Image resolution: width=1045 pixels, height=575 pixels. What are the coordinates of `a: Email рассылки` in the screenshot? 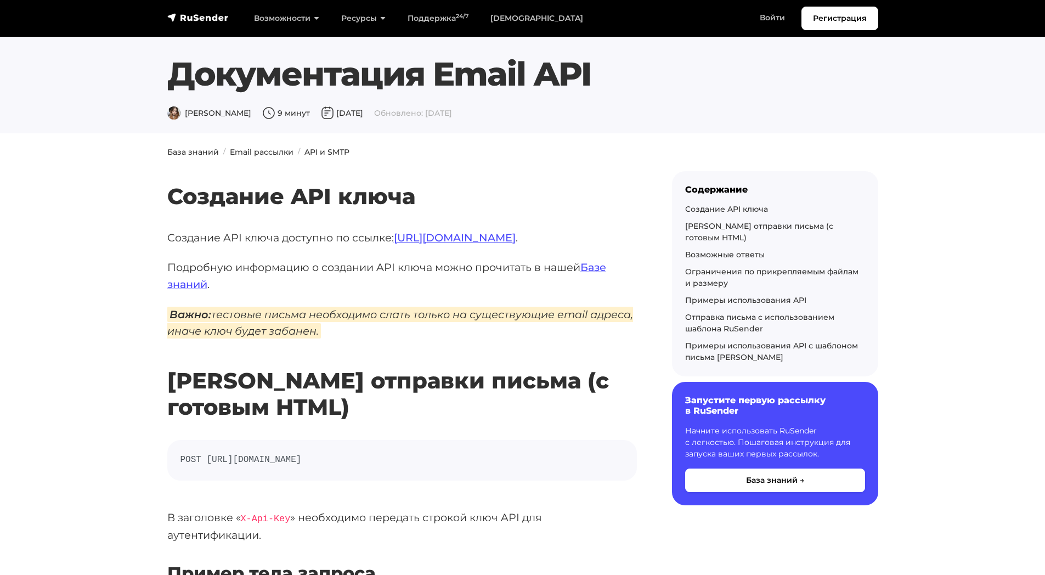 It's located at (262, 152).